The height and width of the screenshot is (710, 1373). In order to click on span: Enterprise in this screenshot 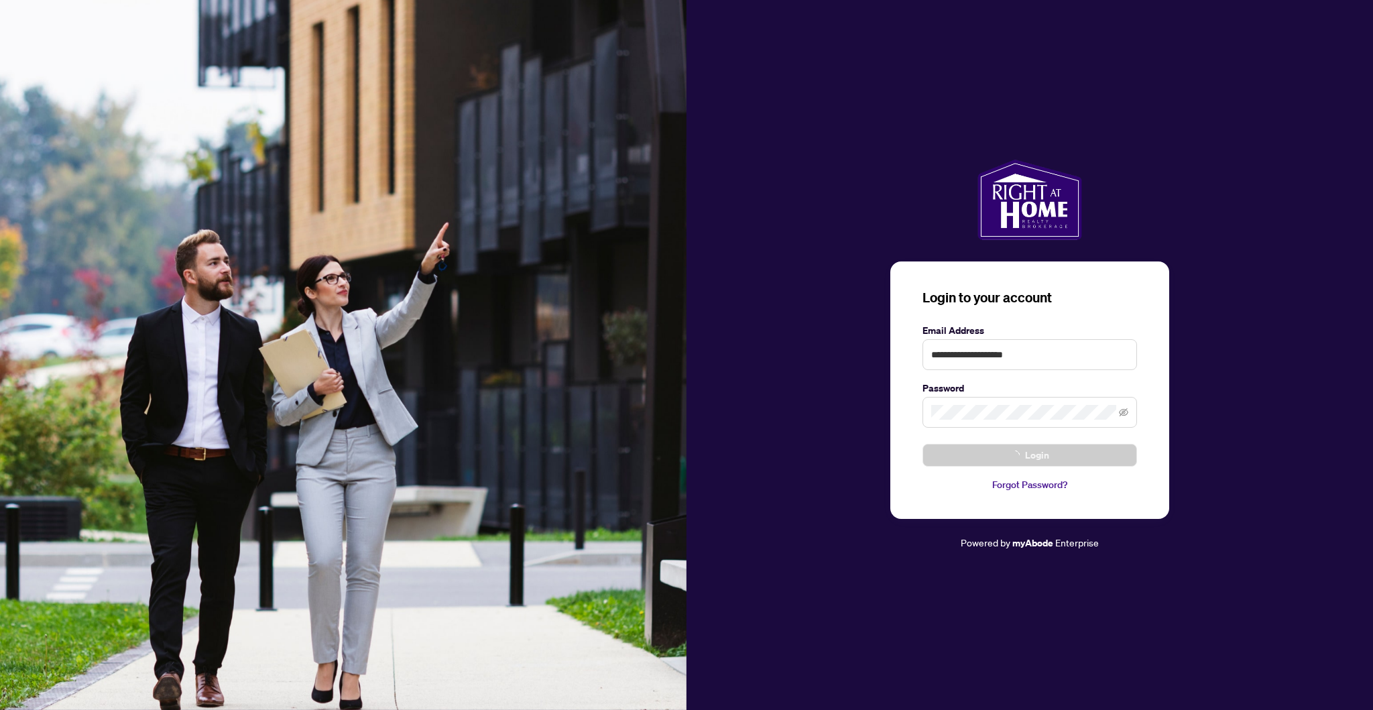, I will do `click(1077, 542)`.